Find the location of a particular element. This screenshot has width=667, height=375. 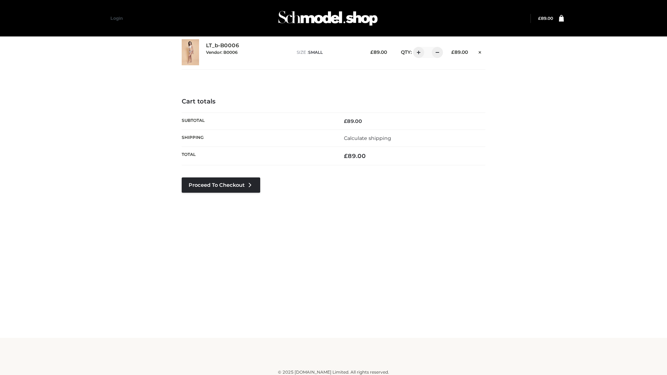

th: Total is located at coordinates (257, 156).